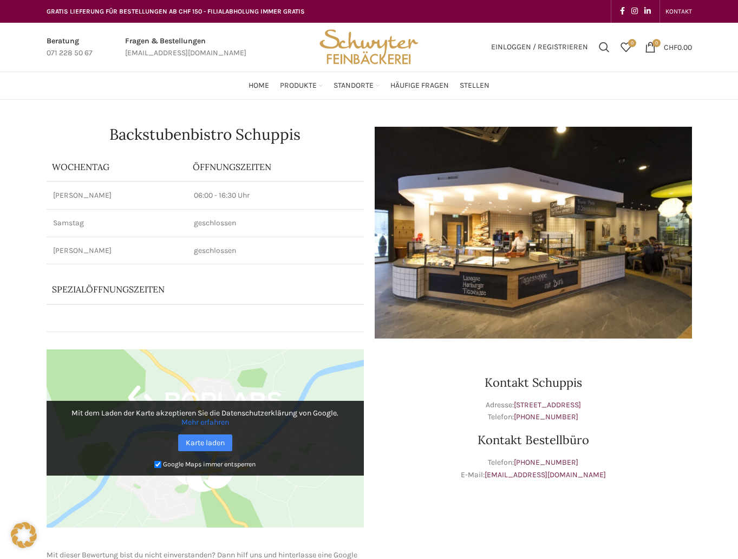  What do you see at coordinates (205, 439) in the screenshot?
I see `img: Google Maps` at bounding box center [205, 439].